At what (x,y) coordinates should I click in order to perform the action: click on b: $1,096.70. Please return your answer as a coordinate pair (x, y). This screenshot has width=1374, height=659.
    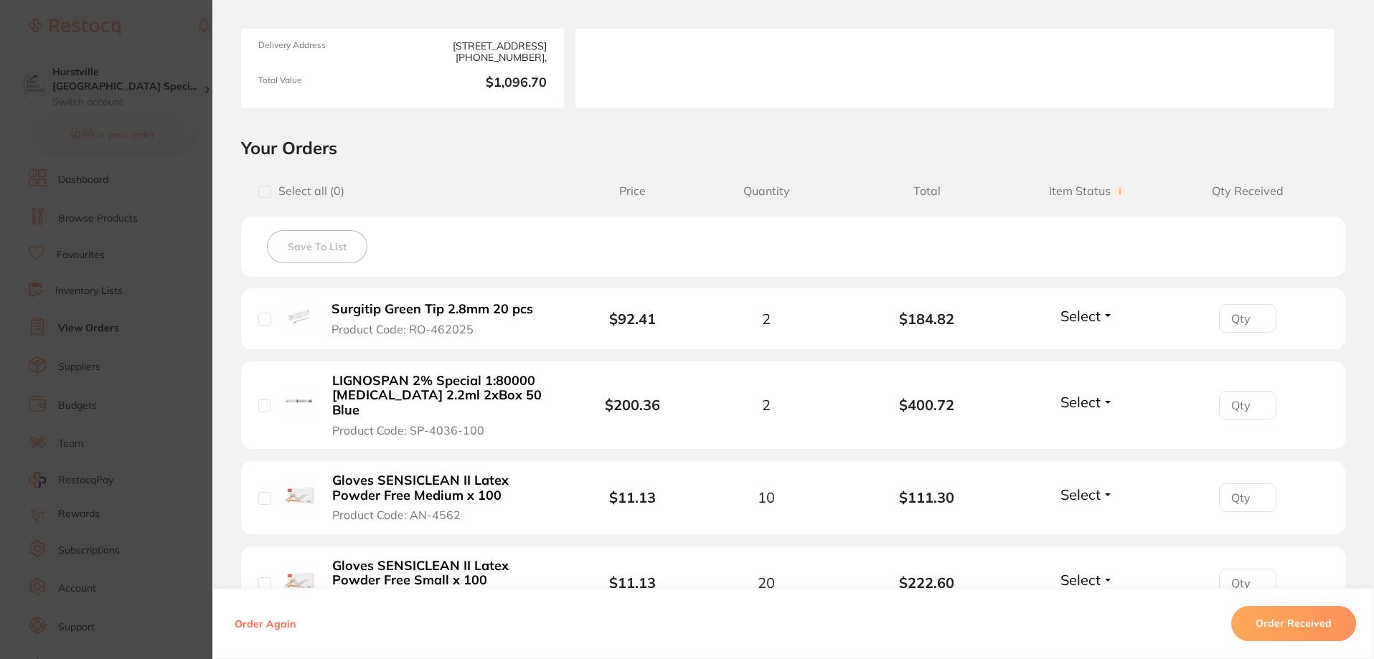
    Looking at the image, I should click on (477, 83).